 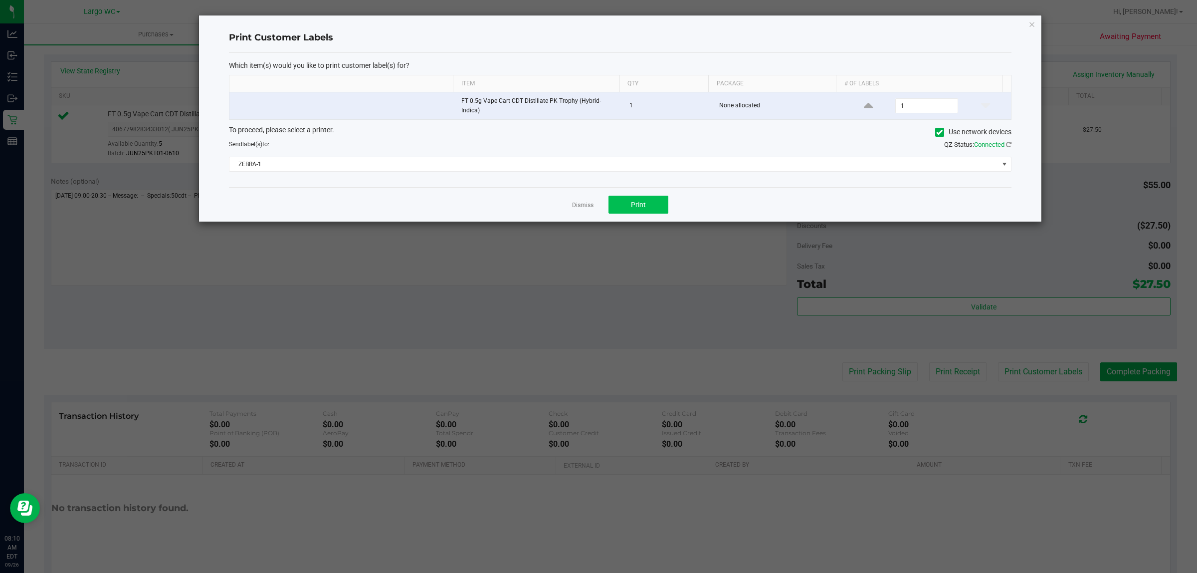 I want to click on span: Print, so click(x=639, y=205).